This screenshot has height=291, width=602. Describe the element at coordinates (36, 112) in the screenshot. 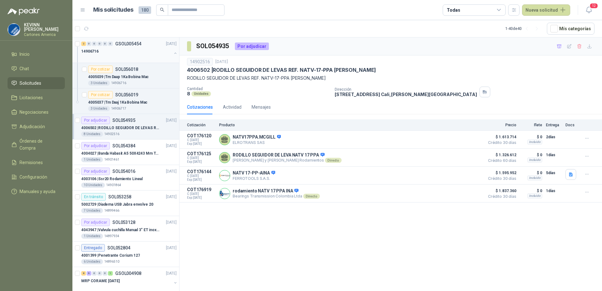

I see `a: Negociaciones` at that location.